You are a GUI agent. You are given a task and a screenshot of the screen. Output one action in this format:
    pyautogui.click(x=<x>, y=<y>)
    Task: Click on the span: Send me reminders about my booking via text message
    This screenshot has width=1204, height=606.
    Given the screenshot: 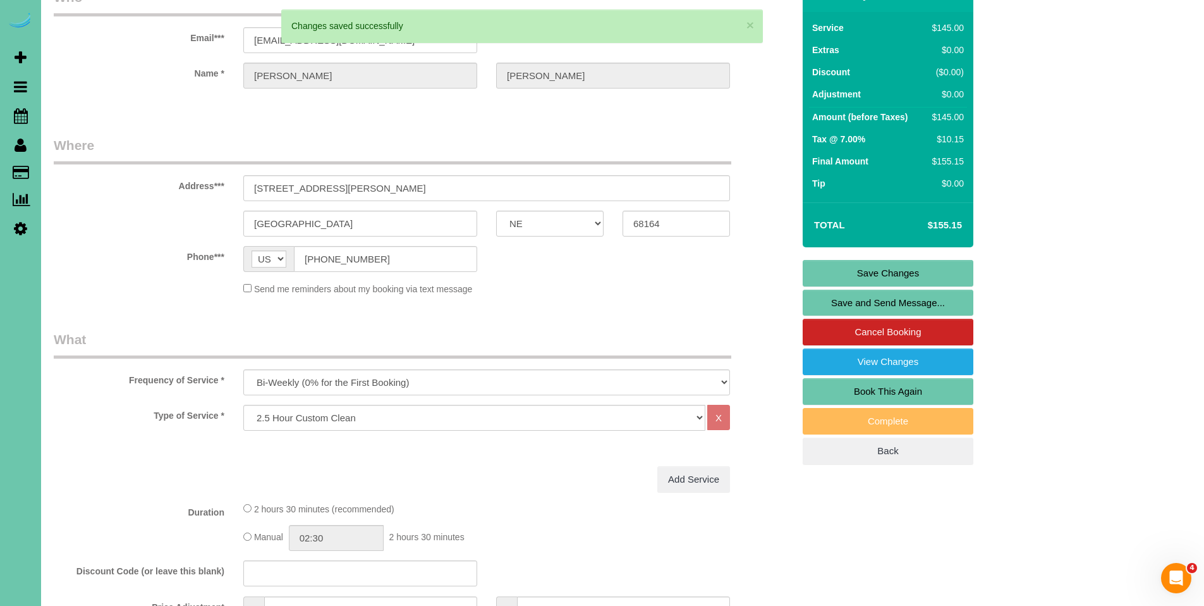 What is the action you would take?
    pyautogui.click(x=363, y=289)
    